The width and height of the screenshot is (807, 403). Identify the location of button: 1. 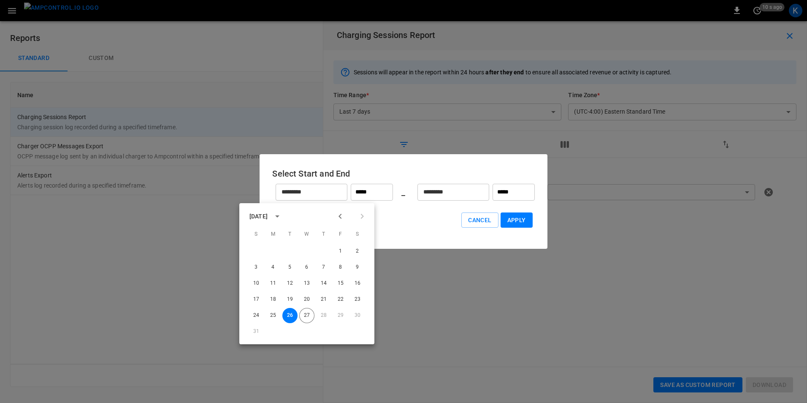
(341, 251).